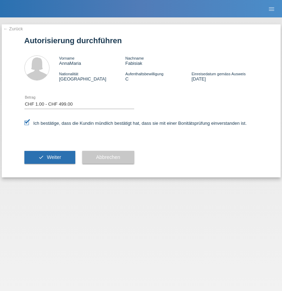  Describe the element at coordinates (54, 157) in the screenshot. I see `span: Weiter` at that location.